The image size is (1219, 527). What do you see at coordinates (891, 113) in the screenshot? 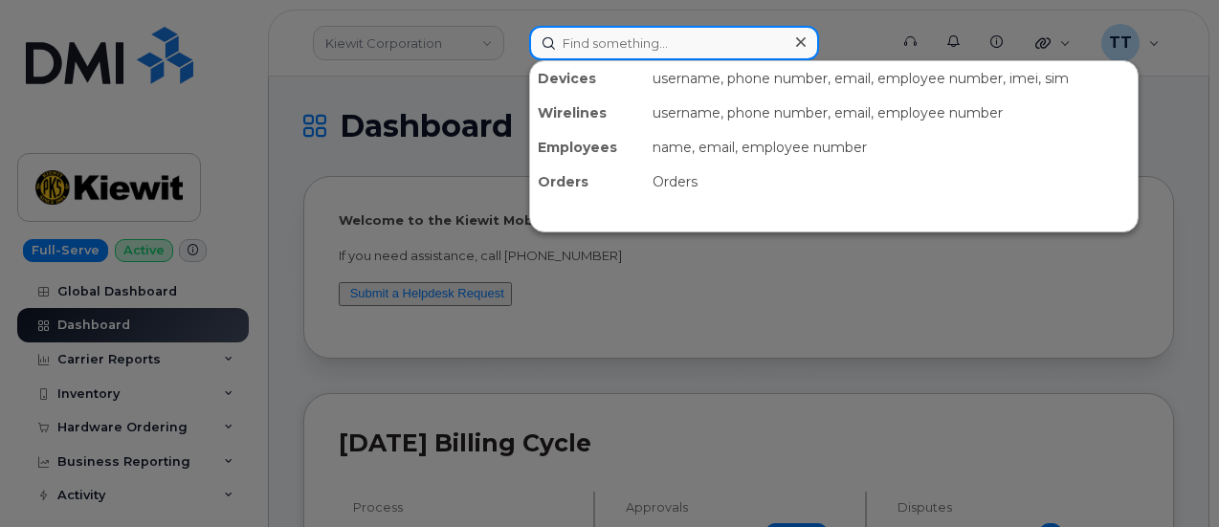
I see `div: username, phone number, email, employee number` at bounding box center [891, 113].